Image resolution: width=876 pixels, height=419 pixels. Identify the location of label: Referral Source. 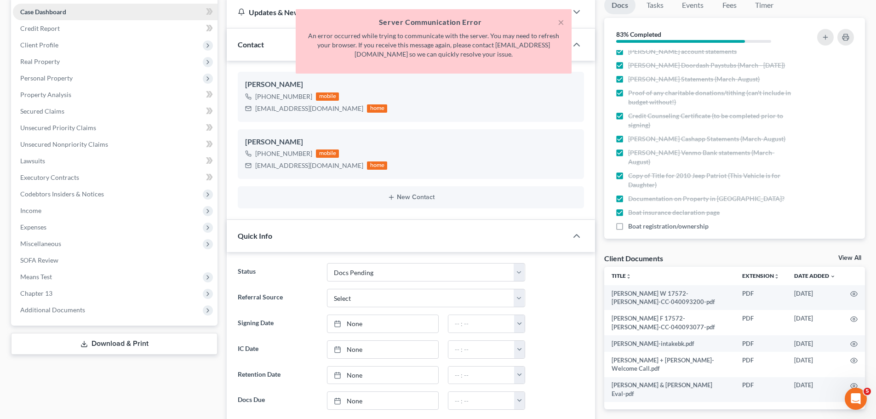
(277, 298).